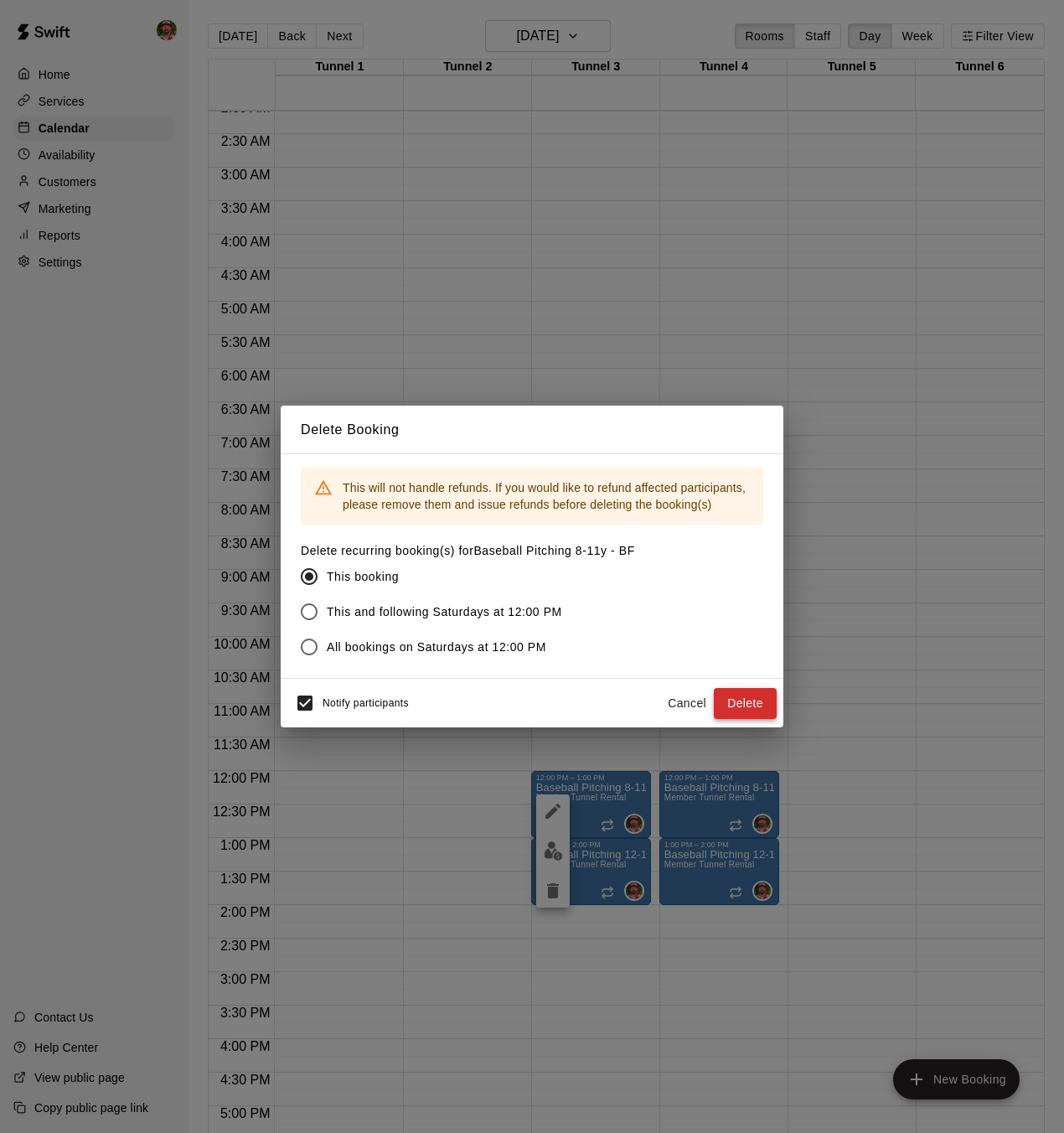 The width and height of the screenshot is (1064, 1133). Describe the element at coordinates (532, 430) in the screenshot. I see `h2: Delete Booking` at that location.